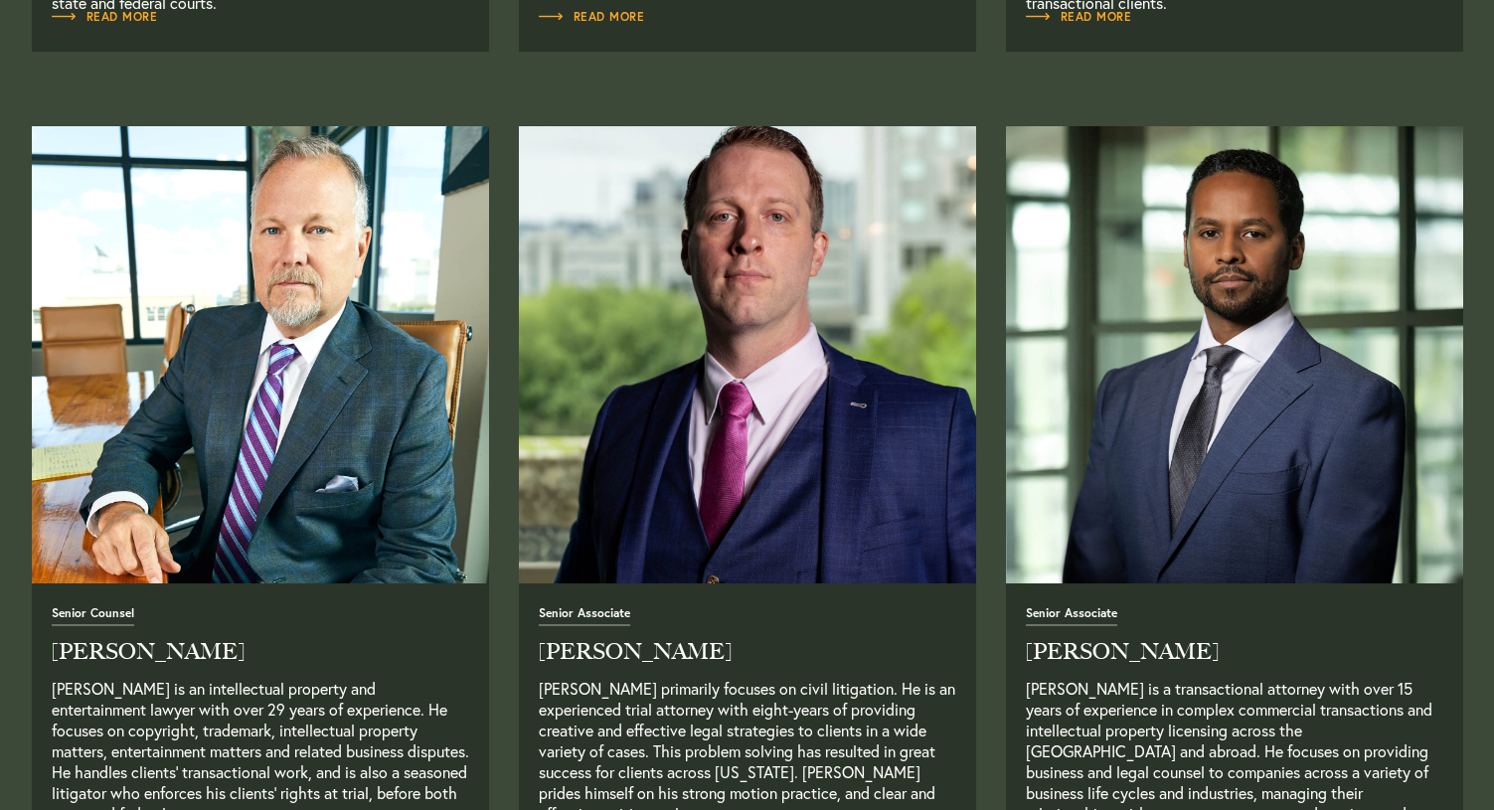 This screenshot has height=810, width=1494. Describe the element at coordinates (1235, 355) in the screenshot. I see `img: ac-profile-headshots-joel.jpg` at that location.